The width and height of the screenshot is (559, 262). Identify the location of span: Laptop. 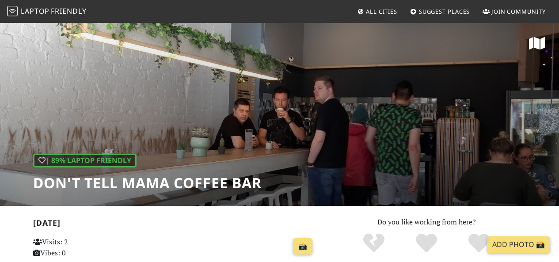
(35, 11).